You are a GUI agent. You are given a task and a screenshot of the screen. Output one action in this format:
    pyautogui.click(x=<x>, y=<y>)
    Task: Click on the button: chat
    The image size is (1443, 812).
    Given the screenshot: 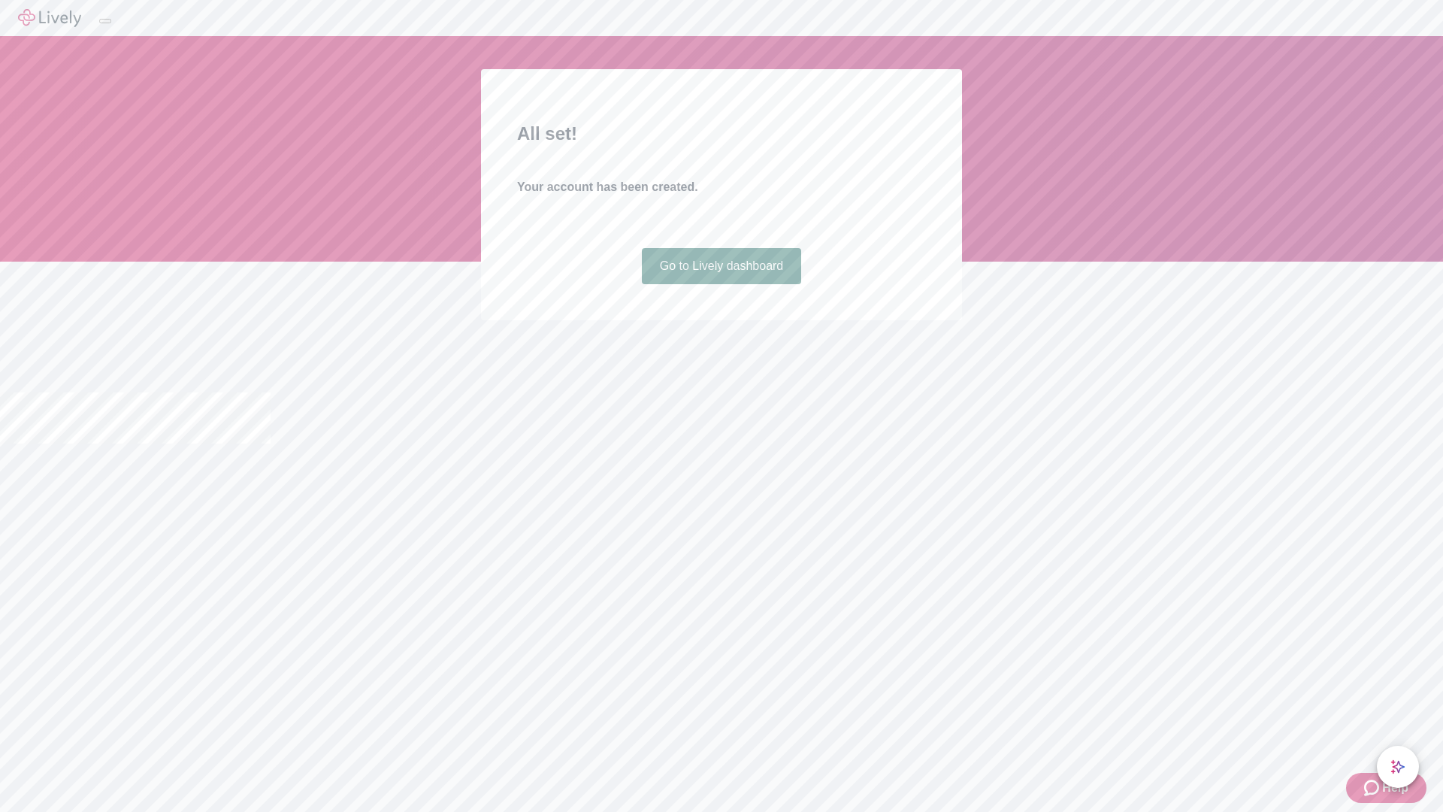 What is the action you would take?
    pyautogui.click(x=1398, y=766)
    